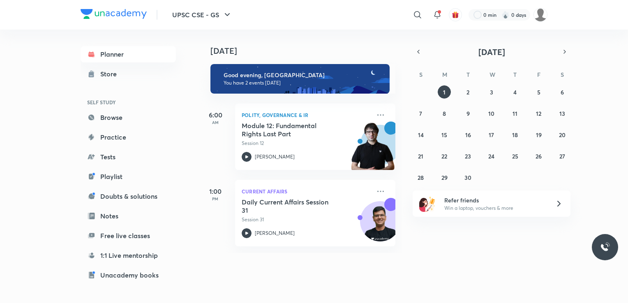 This screenshot has height=303, width=628. I want to click on button: September 5, 2025, so click(539, 92).